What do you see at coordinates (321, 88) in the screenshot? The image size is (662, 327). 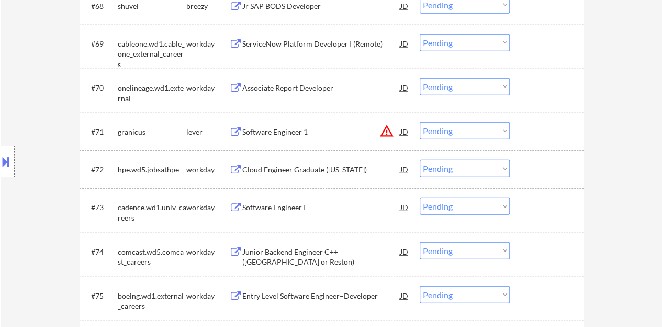 I see `div: Associate Report Developer` at bounding box center [321, 88].